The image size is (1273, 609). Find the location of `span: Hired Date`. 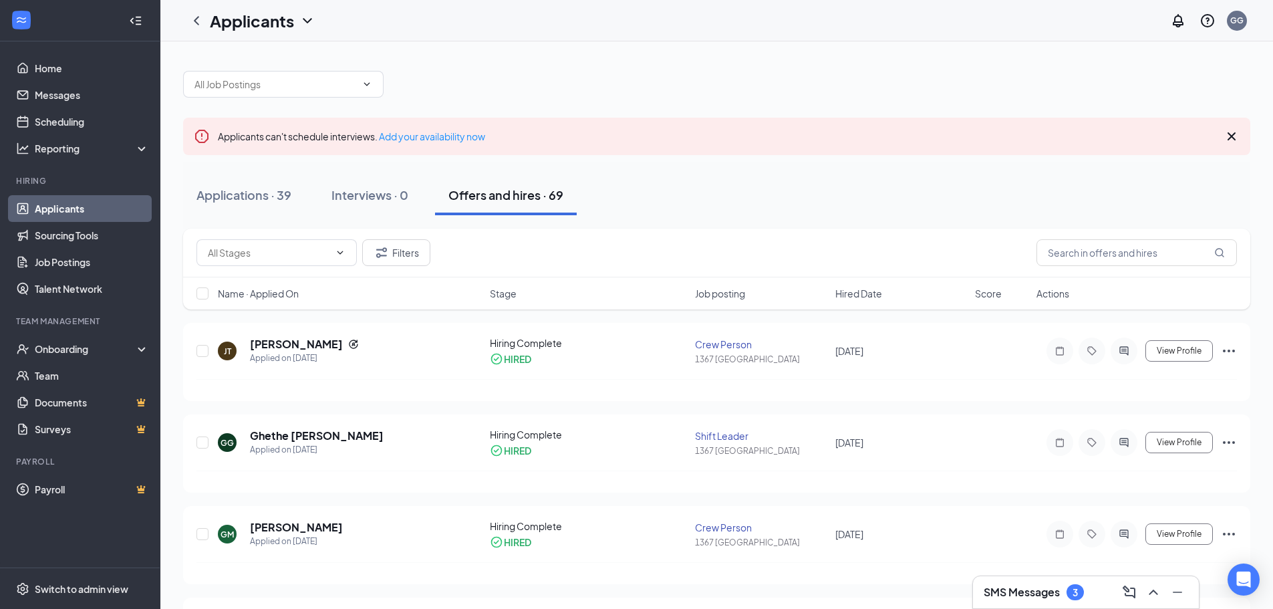

span: Hired Date is located at coordinates (859, 293).